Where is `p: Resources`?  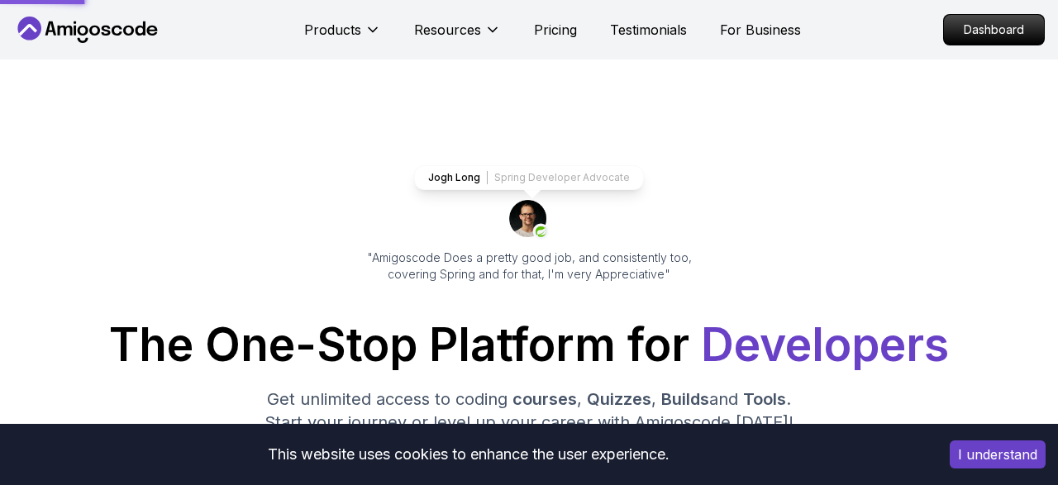
p: Resources is located at coordinates (447, 30).